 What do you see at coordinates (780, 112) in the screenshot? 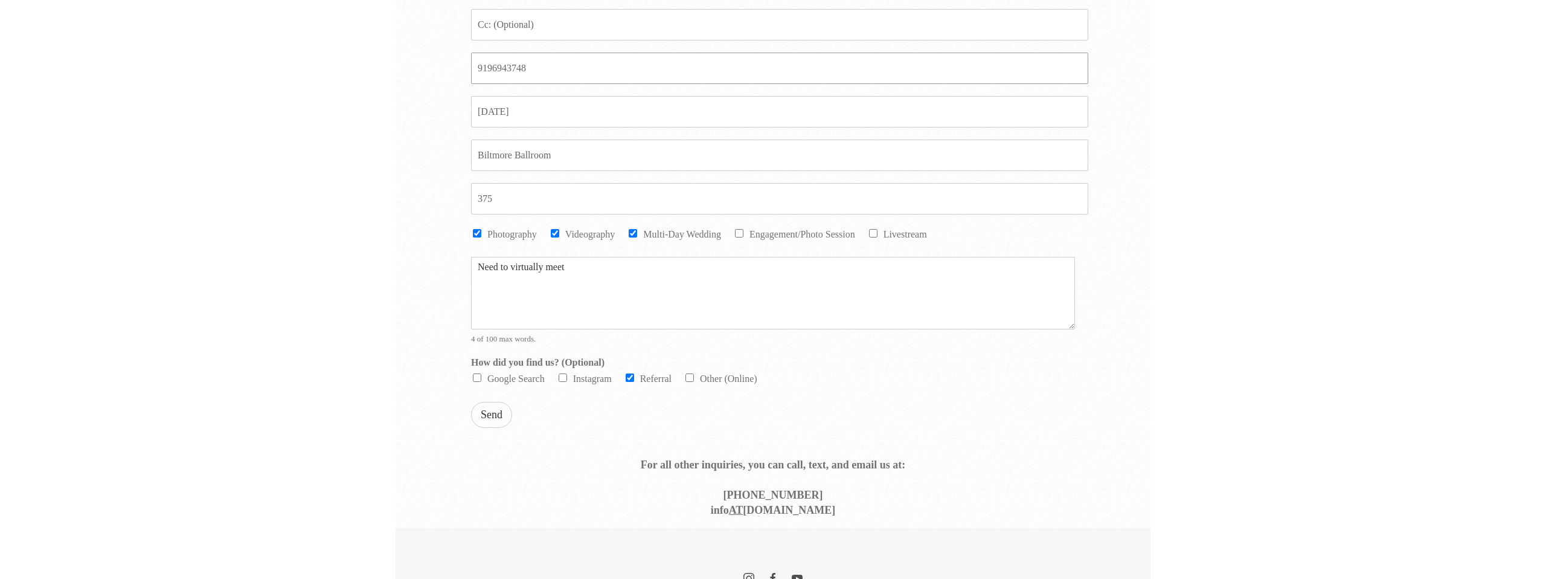
I see `input: Wedding Dates` at bounding box center [780, 112].